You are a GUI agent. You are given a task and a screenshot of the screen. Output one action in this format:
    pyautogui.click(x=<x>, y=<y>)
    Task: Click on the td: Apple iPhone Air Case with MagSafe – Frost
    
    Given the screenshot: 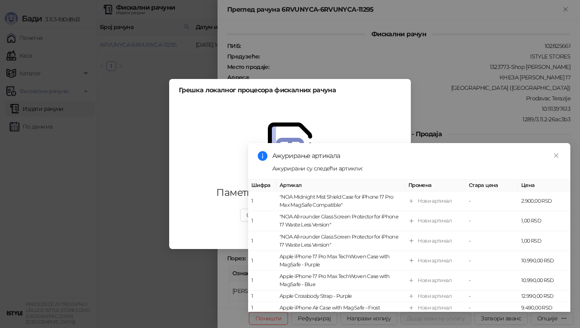 What is the action you would take?
    pyautogui.click(x=341, y=308)
    